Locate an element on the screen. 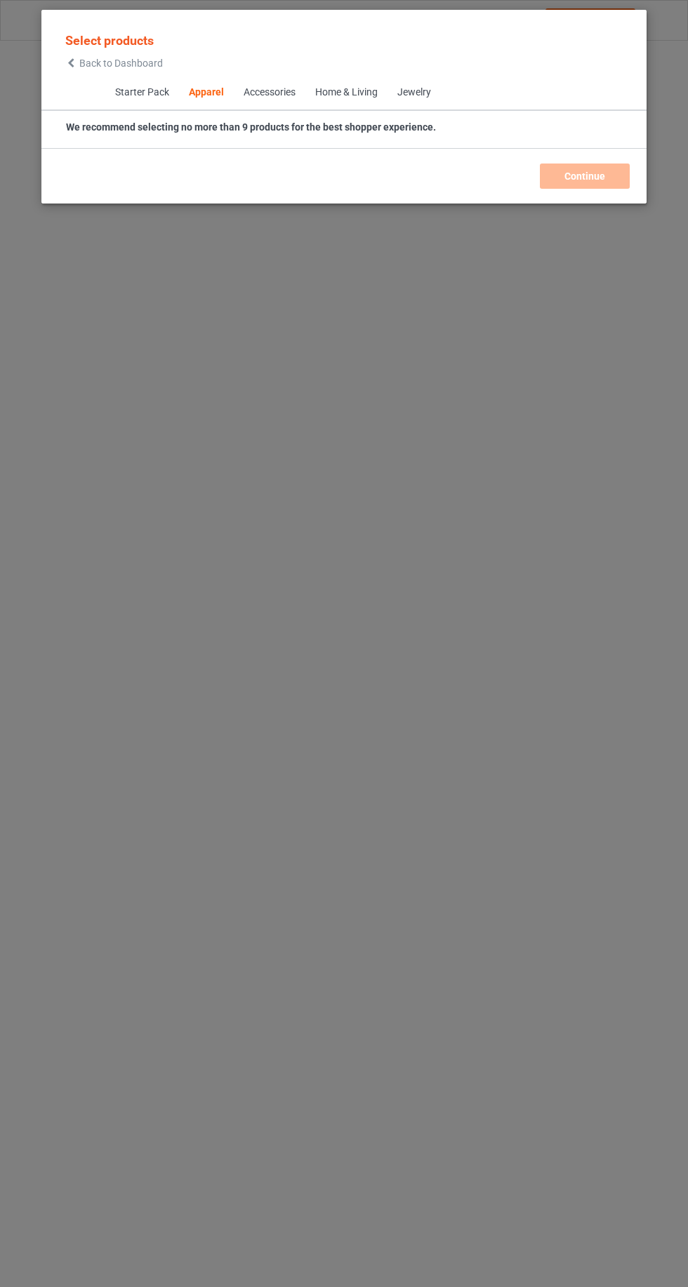  div: Jewelry is located at coordinates (413, 93).